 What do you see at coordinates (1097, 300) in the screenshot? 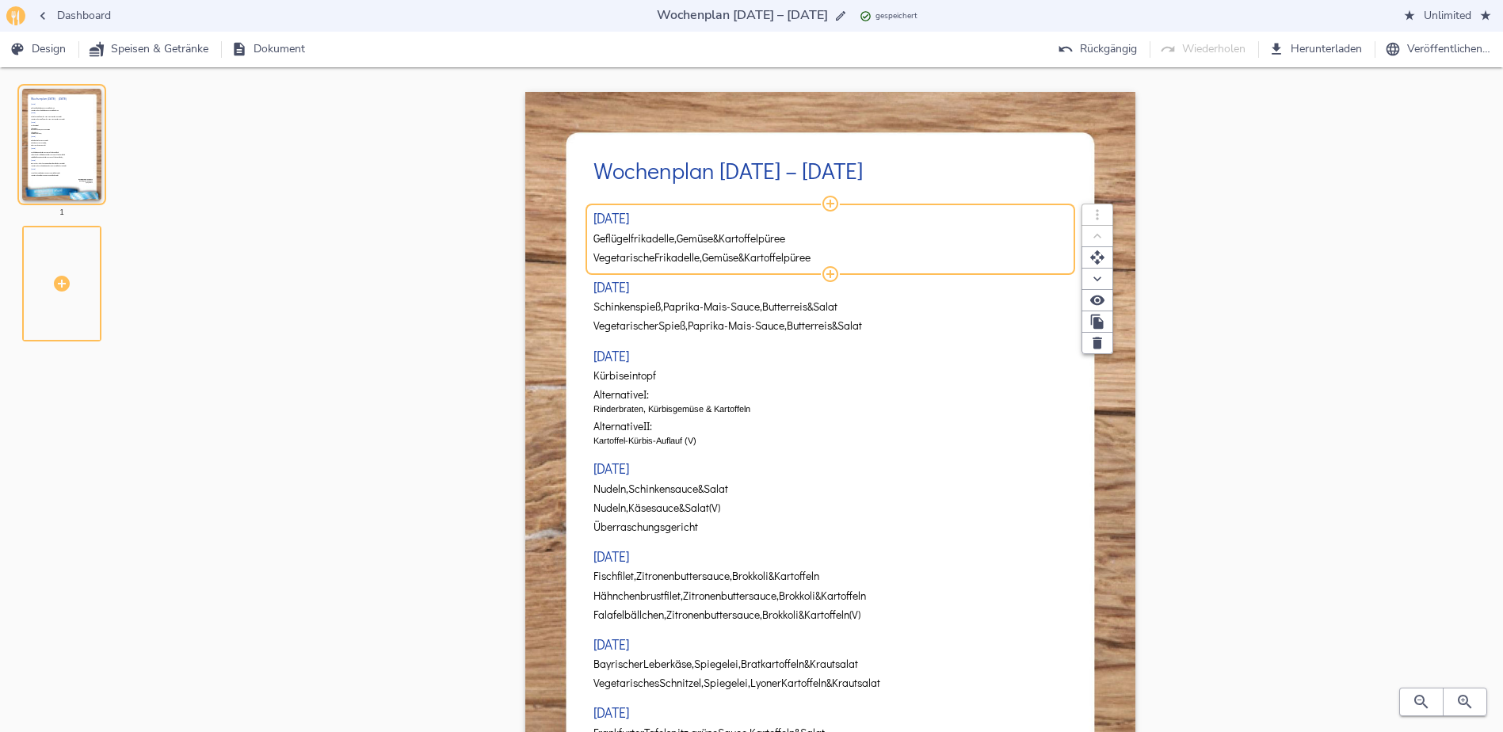
I see `svg: Zeigen / verbergen` at bounding box center [1097, 300].